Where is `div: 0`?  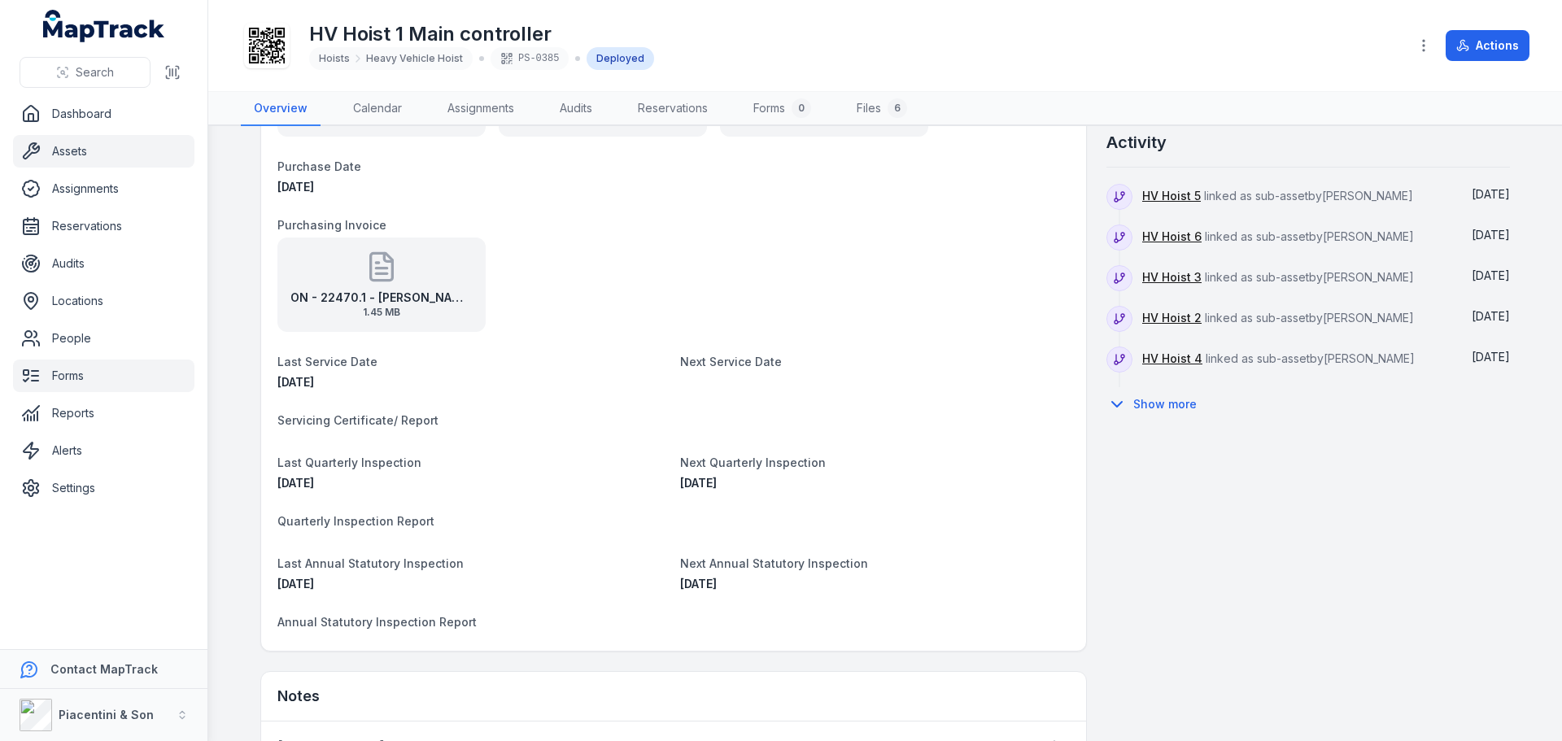 div: 0 is located at coordinates (801, 108).